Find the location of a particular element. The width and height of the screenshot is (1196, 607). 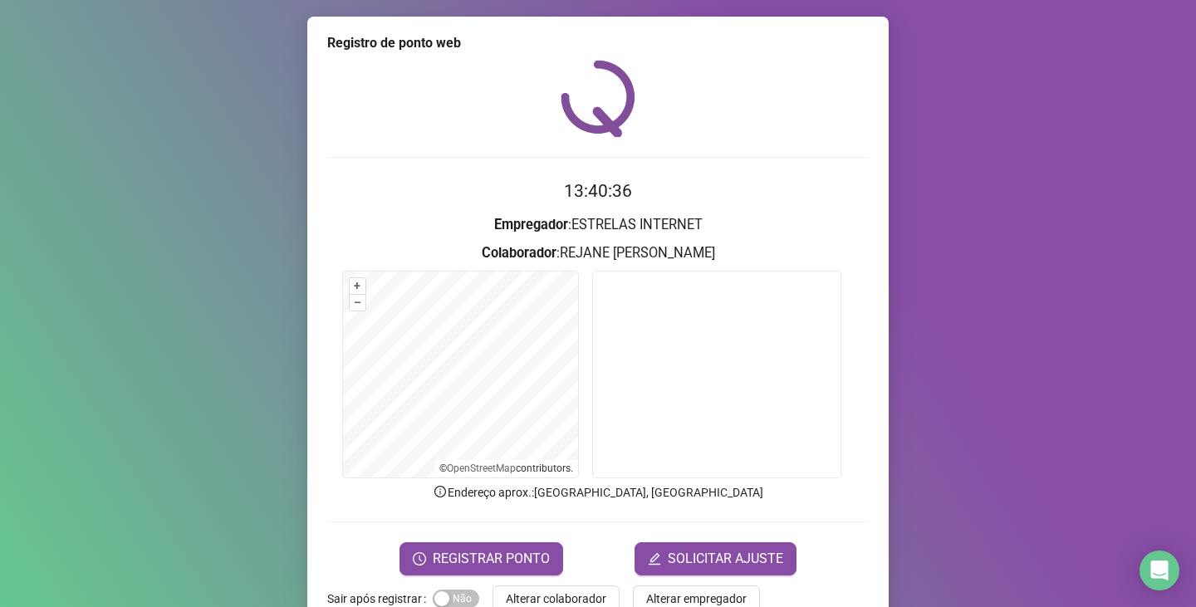

span: SOLICITAR AJUSTE is located at coordinates (725, 559).